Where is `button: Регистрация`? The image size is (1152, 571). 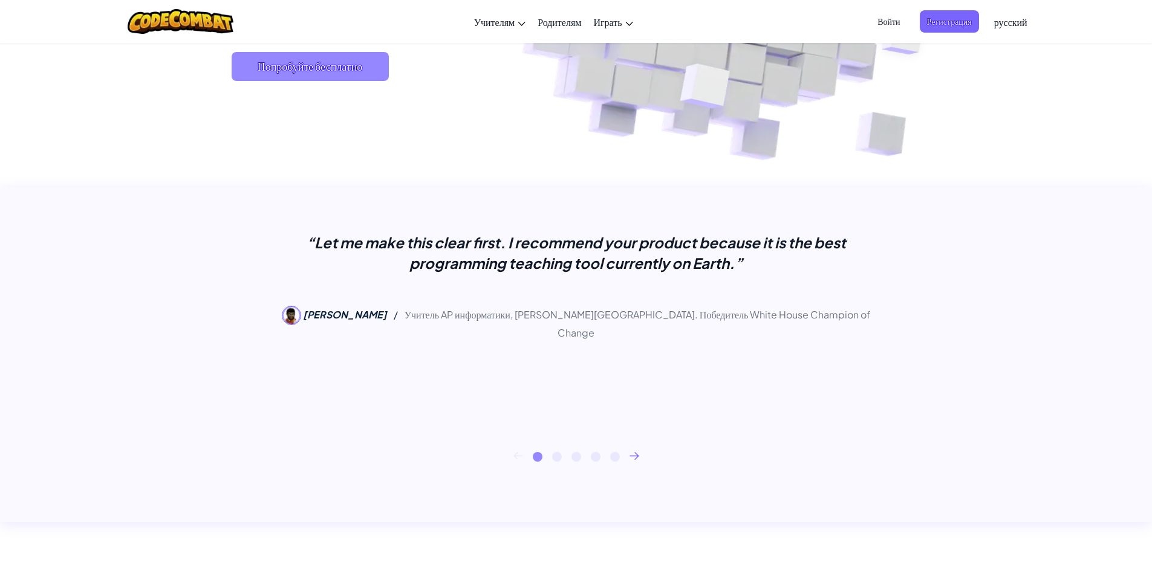
button: Регистрация is located at coordinates (949, 21).